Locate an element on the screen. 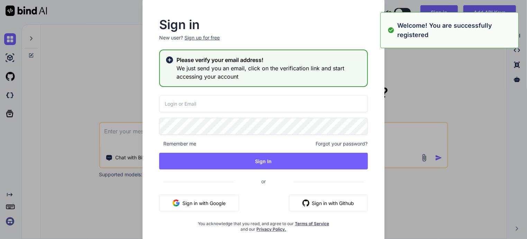 The image size is (527, 239). img: alert is located at coordinates (391, 30).